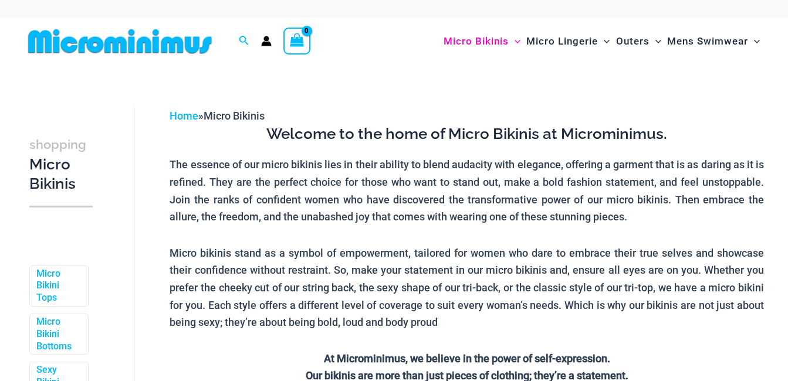  Describe the element at coordinates (632, 41) in the screenshot. I see `span: Outers` at that location.